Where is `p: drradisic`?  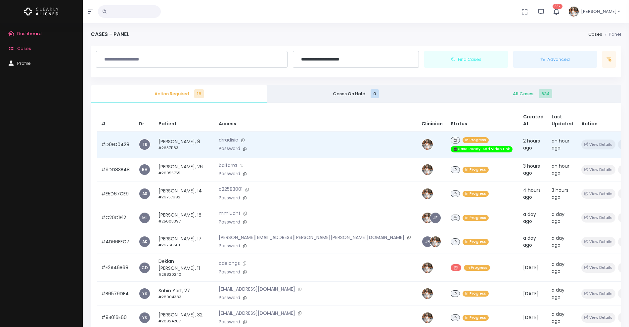 p: drradisic is located at coordinates (316, 140).